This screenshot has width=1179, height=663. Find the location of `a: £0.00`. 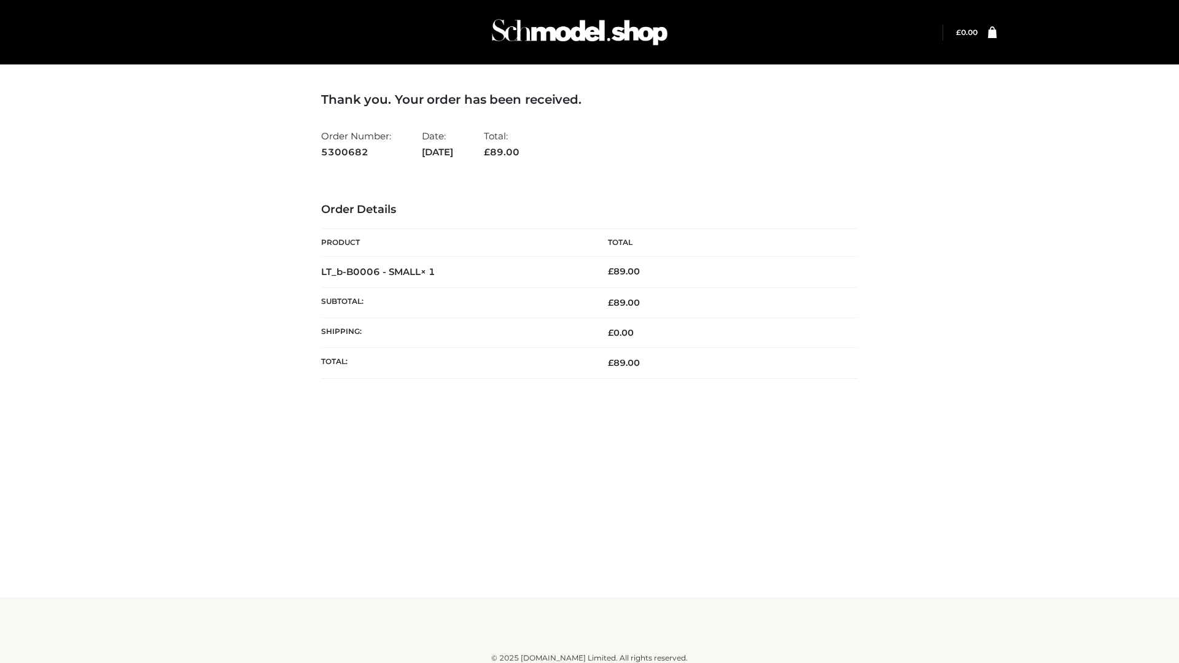

a: £0.00 is located at coordinates (967, 32).